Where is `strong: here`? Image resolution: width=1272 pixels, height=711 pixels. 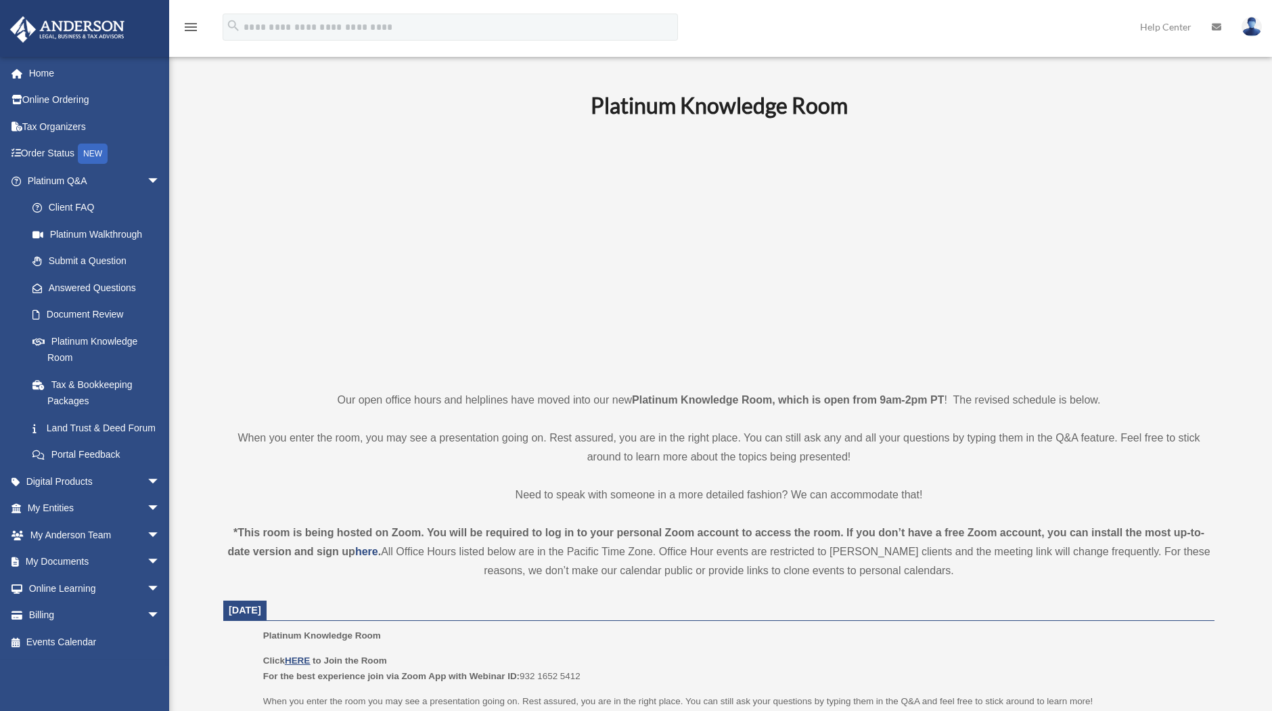 strong: here is located at coordinates (367, 551).